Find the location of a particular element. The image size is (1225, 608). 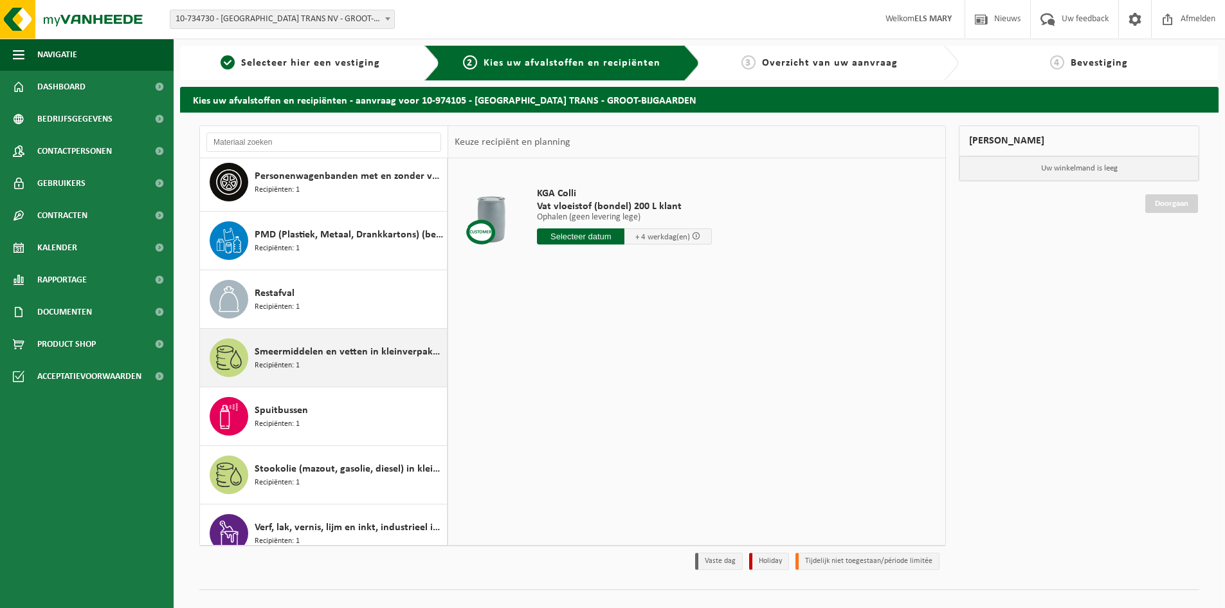

span: Documenten is located at coordinates (64, 312).